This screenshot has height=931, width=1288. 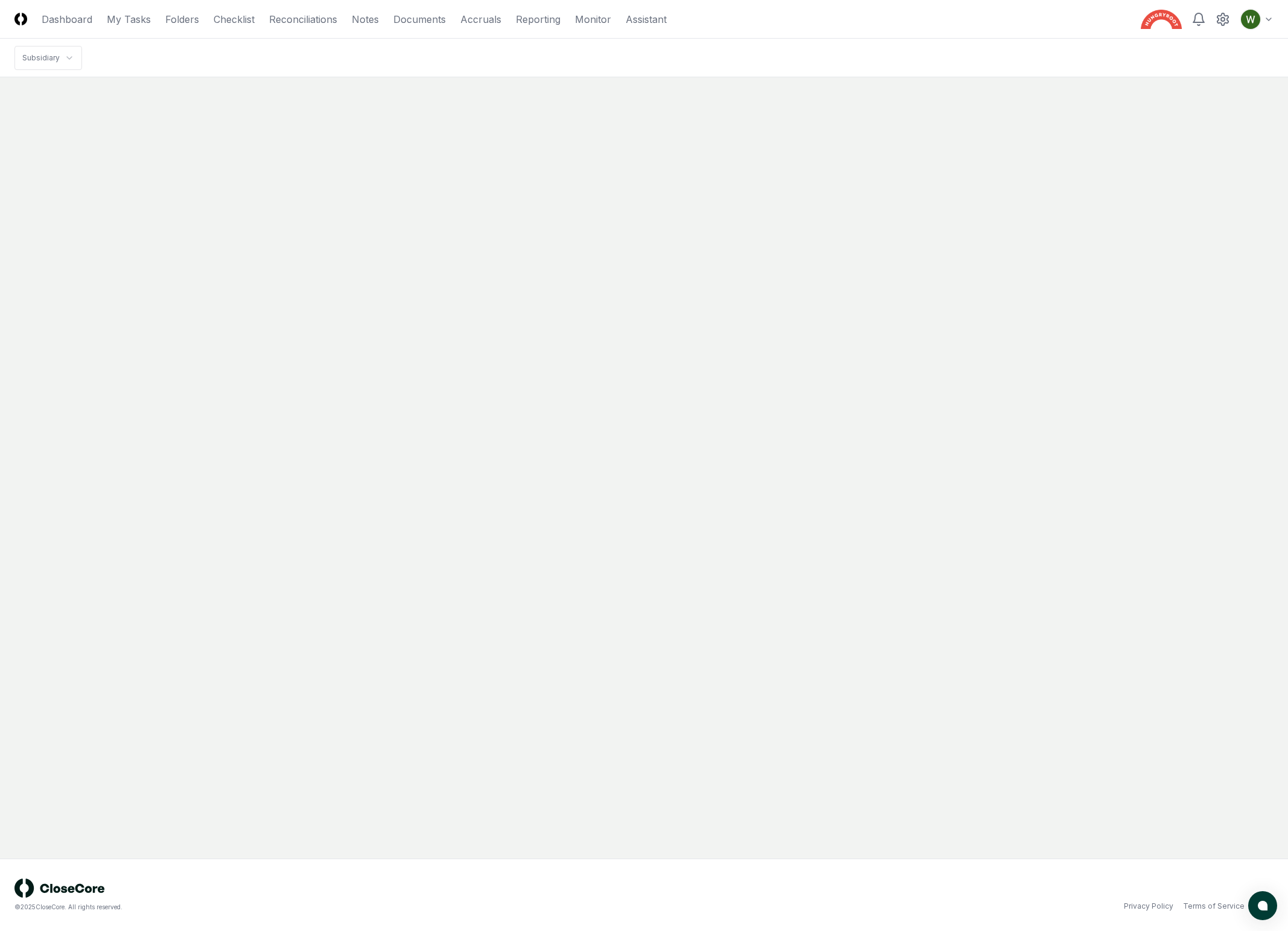 What do you see at coordinates (129, 19) in the screenshot?
I see `a: My Tasks` at bounding box center [129, 19].